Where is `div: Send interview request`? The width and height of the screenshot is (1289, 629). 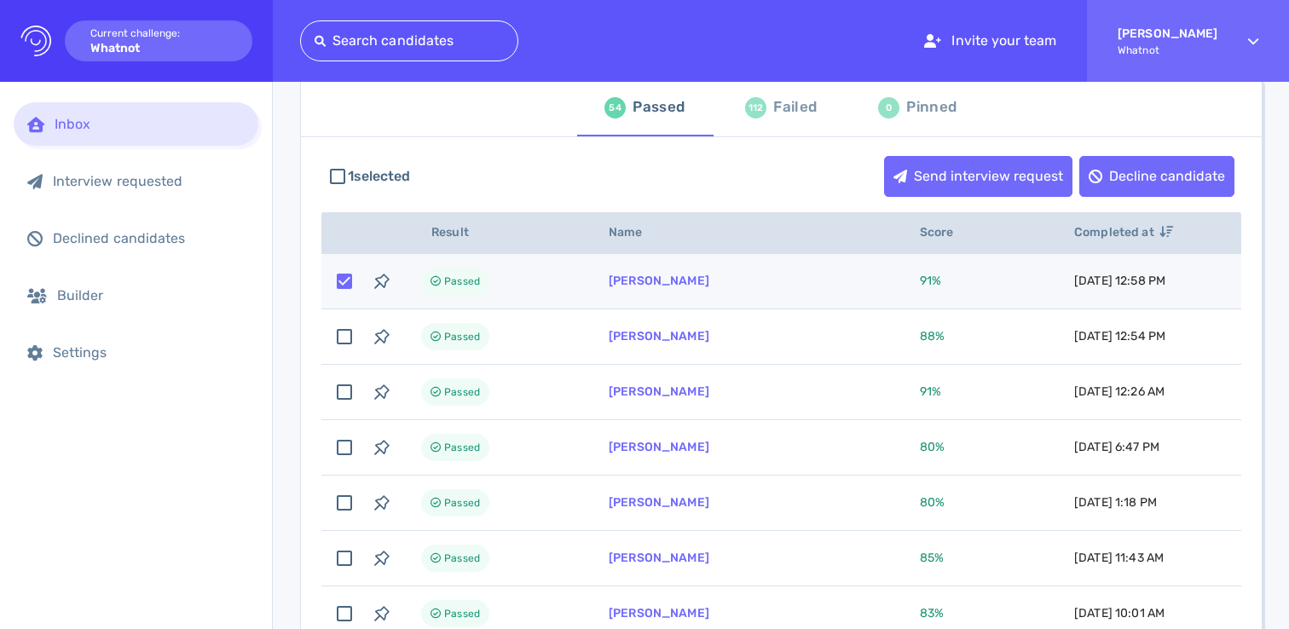 div: Send interview request is located at coordinates (978, 176).